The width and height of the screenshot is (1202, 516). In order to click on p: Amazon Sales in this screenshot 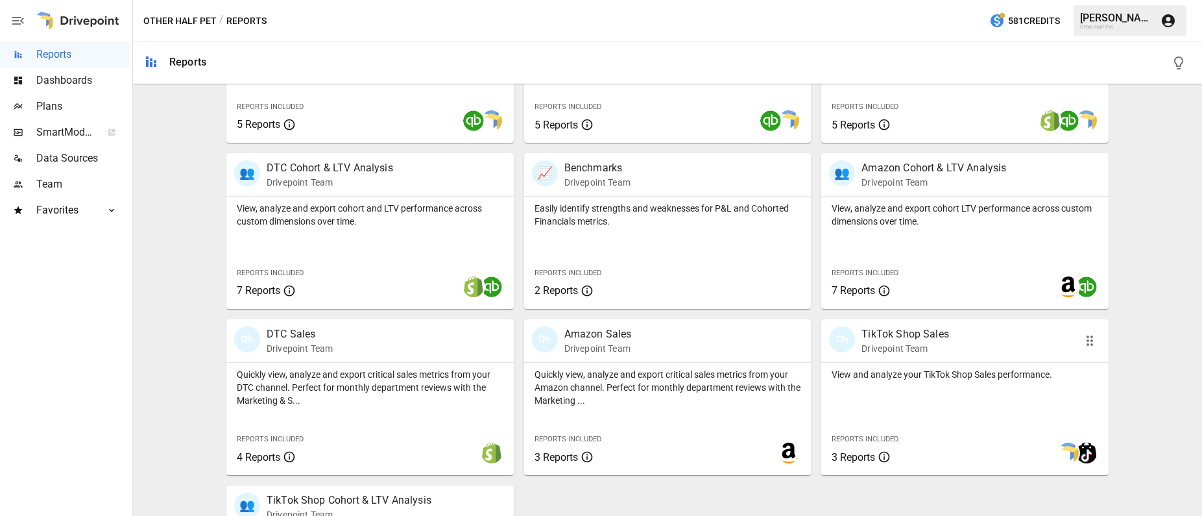, I will do `click(598, 334)`.